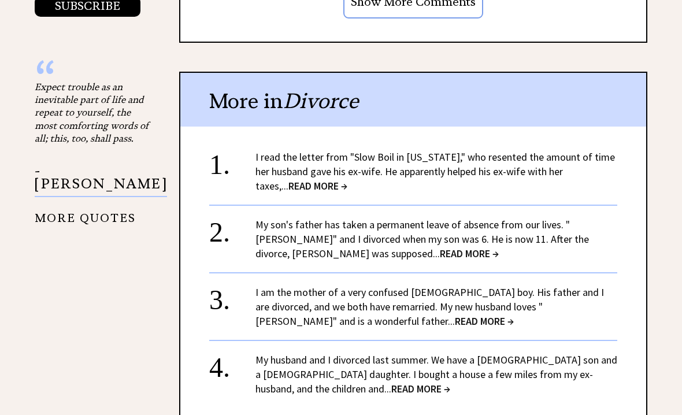 Image resolution: width=682 pixels, height=415 pixels. Describe the element at coordinates (232, 364) in the screenshot. I see `div: 4.` at that location.